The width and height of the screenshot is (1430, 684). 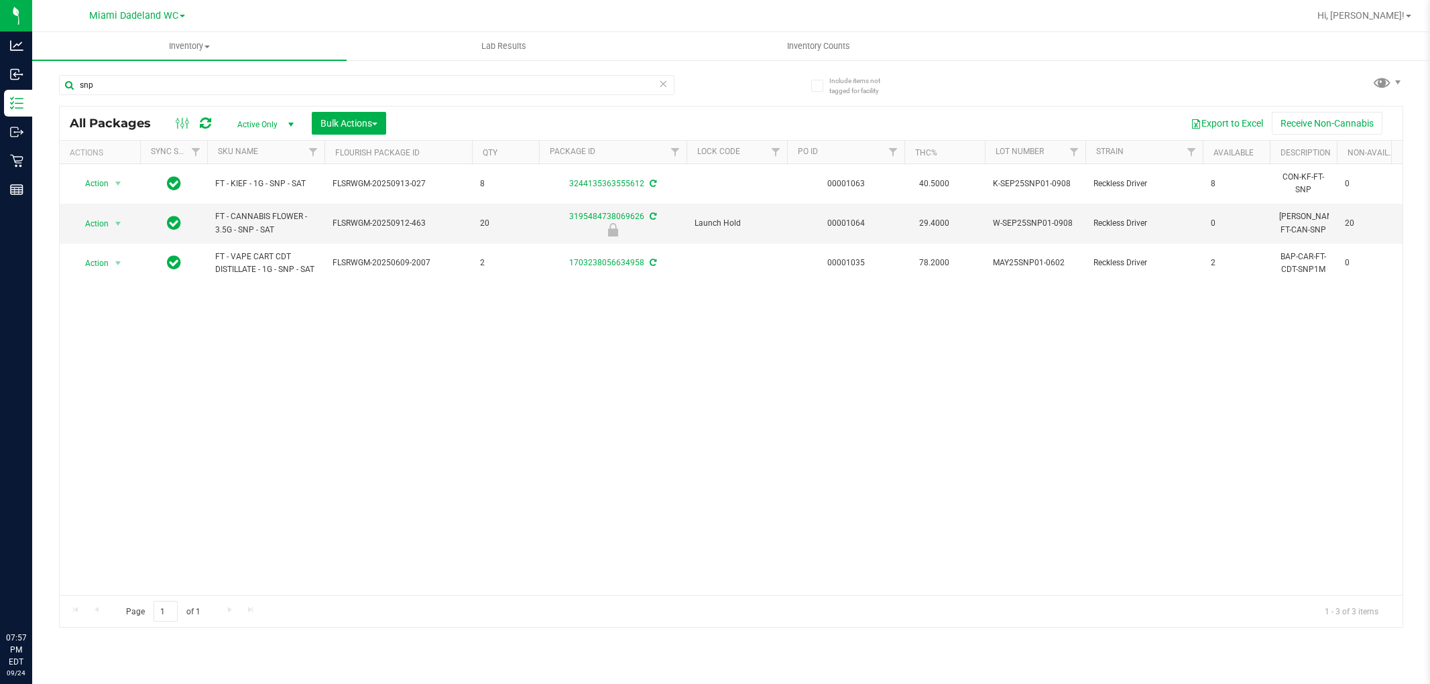 I want to click on button: Receive Non-Cannabis, so click(x=1327, y=123).